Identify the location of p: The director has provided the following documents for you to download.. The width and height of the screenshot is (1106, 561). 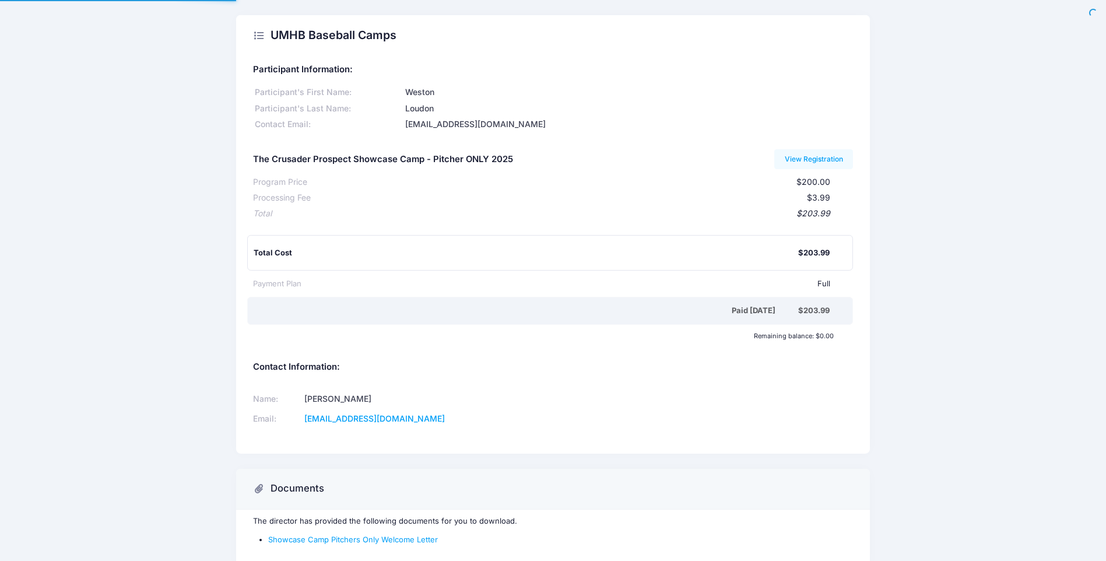
(553, 521).